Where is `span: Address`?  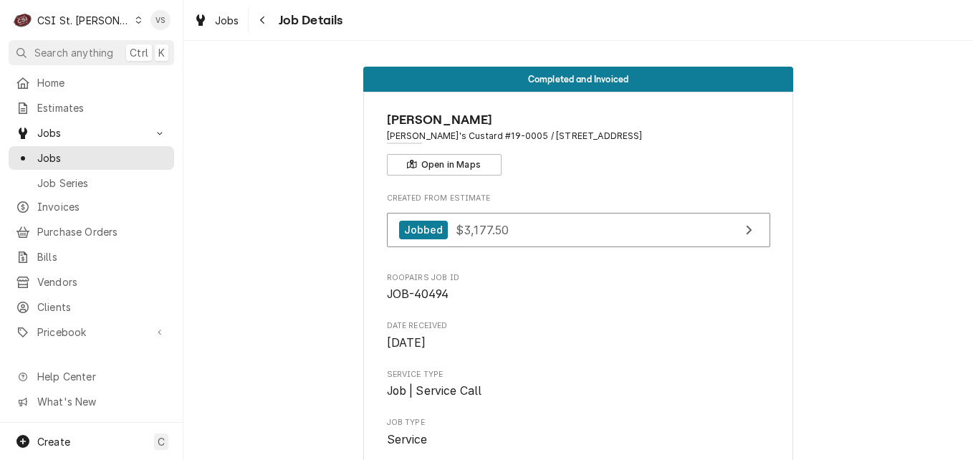
span: Address is located at coordinates (578, 136).